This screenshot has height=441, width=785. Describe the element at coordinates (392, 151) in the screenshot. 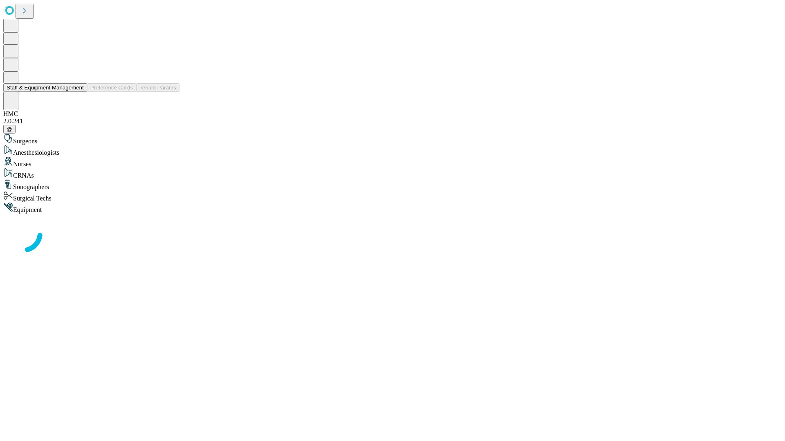

I see `div: Anesthesiologists` at that location.